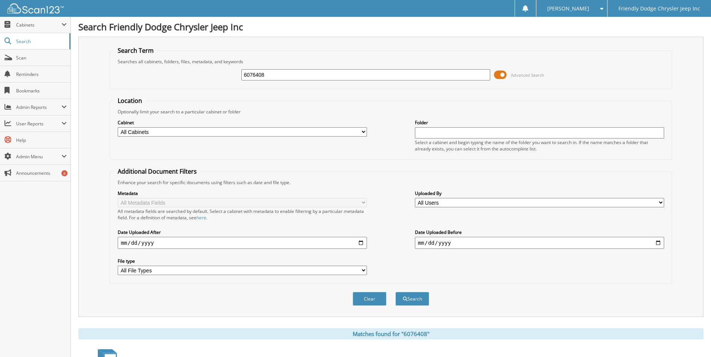 This screenshot has height=357, width=711. Describe the element at coordinates (390, 61) in the screenshot. I see `div: Searches all cabinets, folders, files, metadata, and keywords` at that location.